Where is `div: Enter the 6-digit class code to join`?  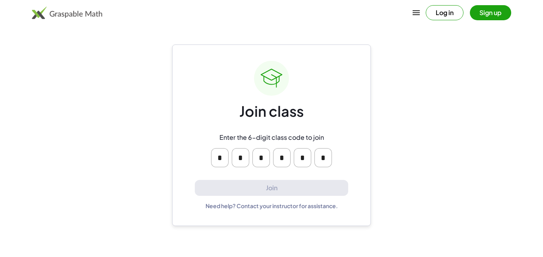 div: Enter the 6-digit class code to join is located at coordinates (271, 138).